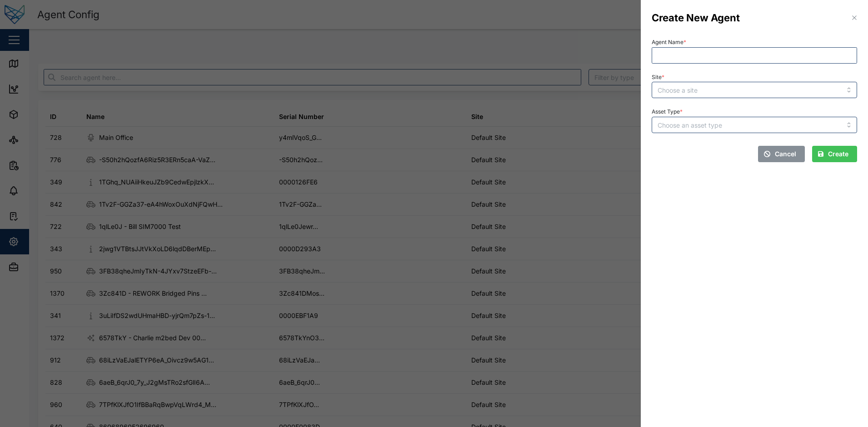 The height and width of the screenshot is (427, 868). I want to click on label: Site, so click(658, 77).